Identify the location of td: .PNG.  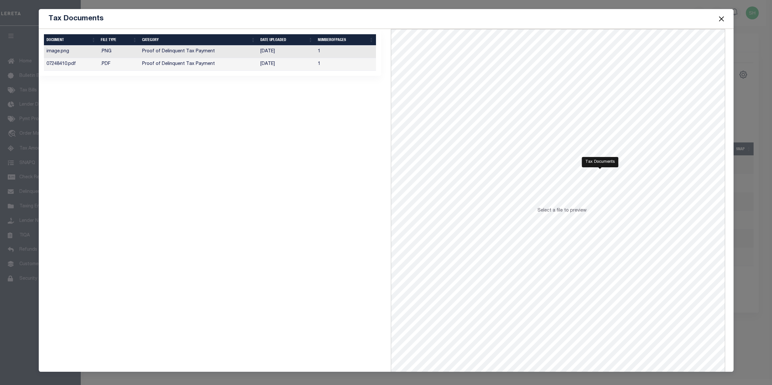
(119, 52).